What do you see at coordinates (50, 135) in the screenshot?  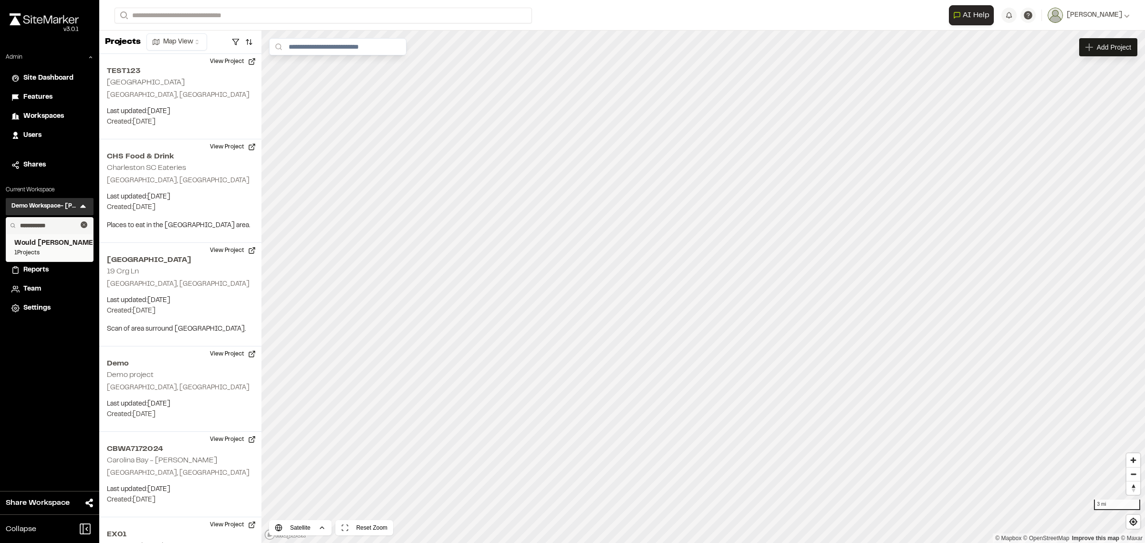 I see `a: Users` at bounding box center [50, 135].